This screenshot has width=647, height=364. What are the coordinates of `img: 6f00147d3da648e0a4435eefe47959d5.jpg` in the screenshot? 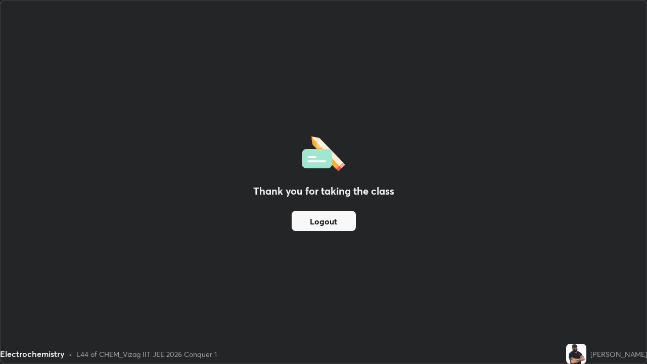 It's located at (577, 354).